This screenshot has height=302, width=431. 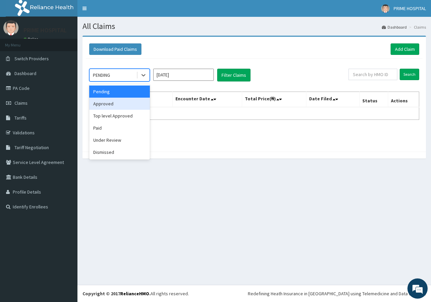 I want to click on th: Encounter Date, so click(x=207, y=100).